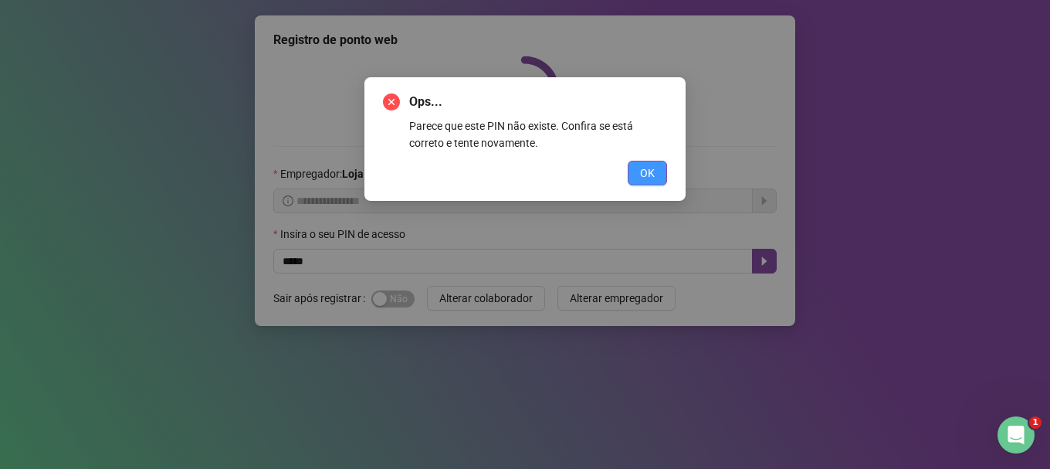  What do you see at coordinates (392, 102) in the screenshot?
I see `span: close-circle` at bounding box center [392, 102].